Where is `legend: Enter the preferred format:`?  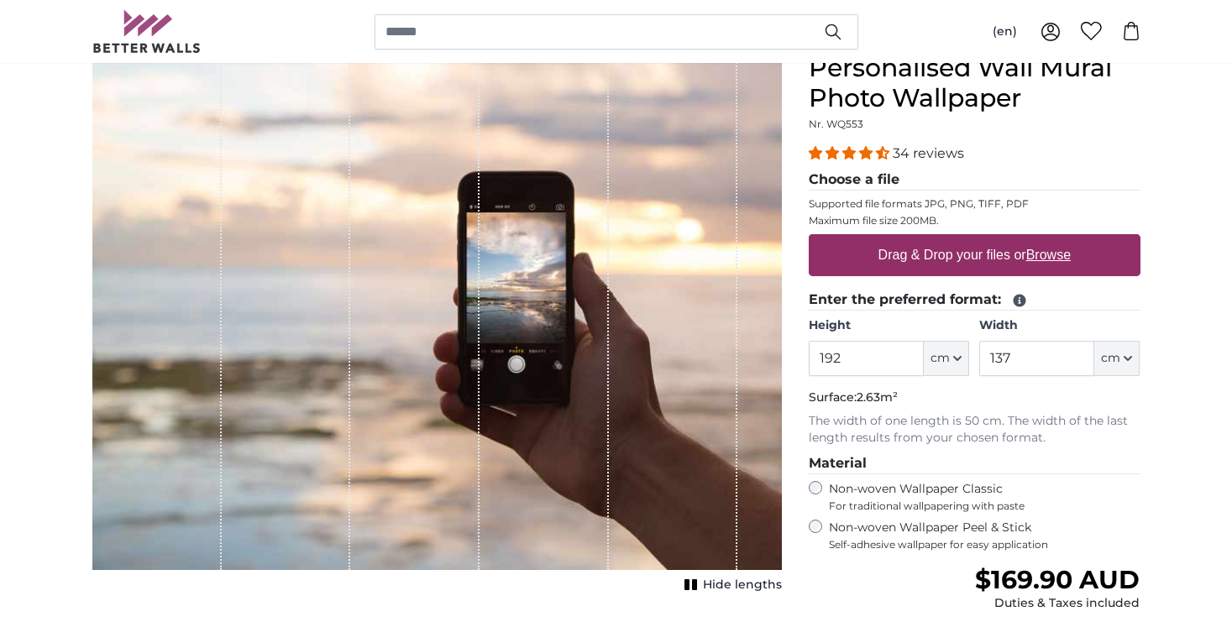 legend: Enter the preferred format: is located at coordinates (974, 300).